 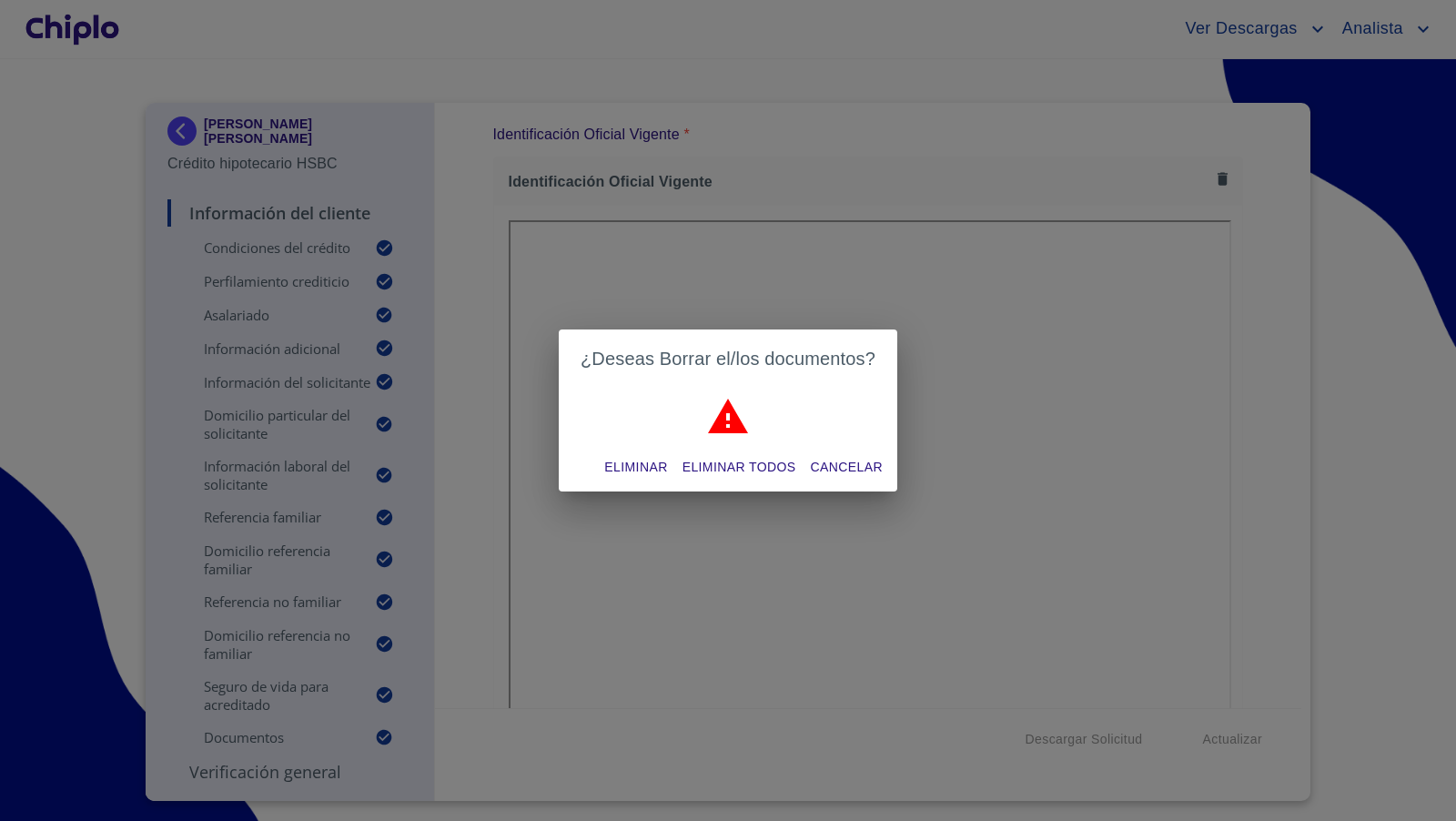 What do you see at coordinates (739, 467) in the screenshot?
I see `button: Eliminar todos` at bounding box center [739, 467].